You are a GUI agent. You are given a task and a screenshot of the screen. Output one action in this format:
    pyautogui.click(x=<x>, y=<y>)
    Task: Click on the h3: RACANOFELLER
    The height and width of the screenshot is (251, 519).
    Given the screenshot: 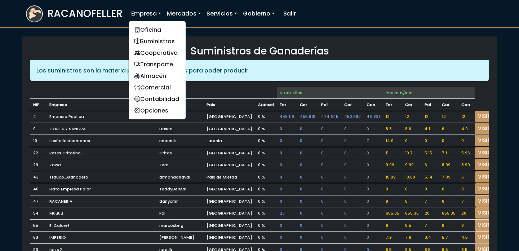 What is the action you would take?
    pyautogui.click(x=85, y=14)
    